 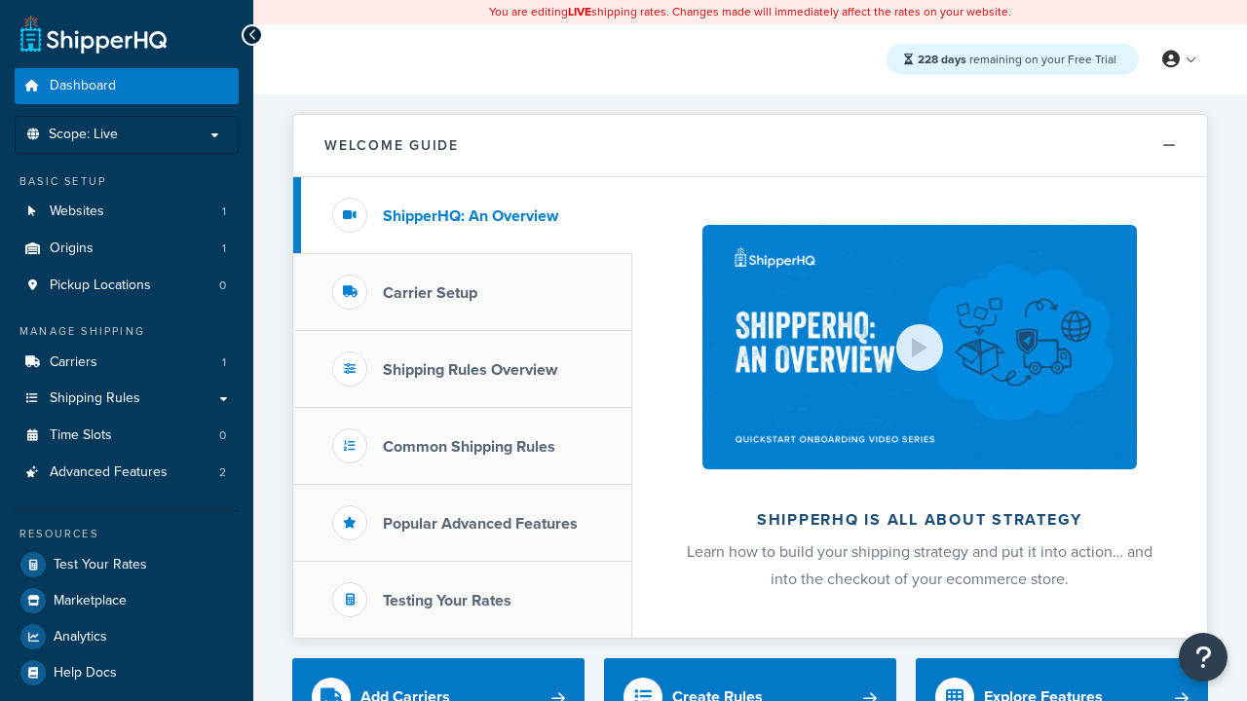 What do you see at coordinates (81, 435) in the screenshot?
I see `span: Time Slots` at bounding box center [81, 435].